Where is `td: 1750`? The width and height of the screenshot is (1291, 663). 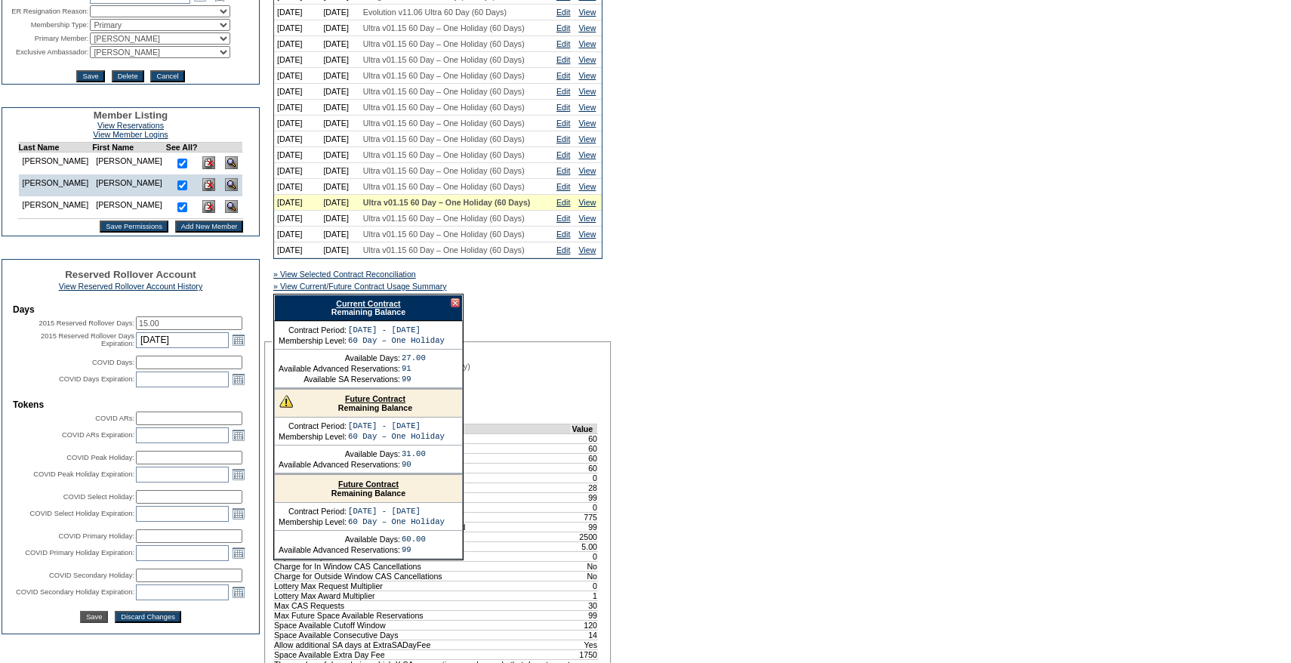 td: 1750 is located at coordinates (584, 654).